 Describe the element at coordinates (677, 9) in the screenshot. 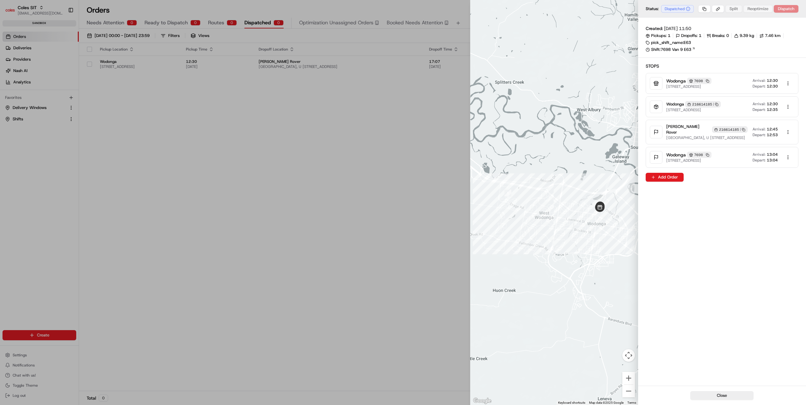

I see `div: Dispatched` at that location.